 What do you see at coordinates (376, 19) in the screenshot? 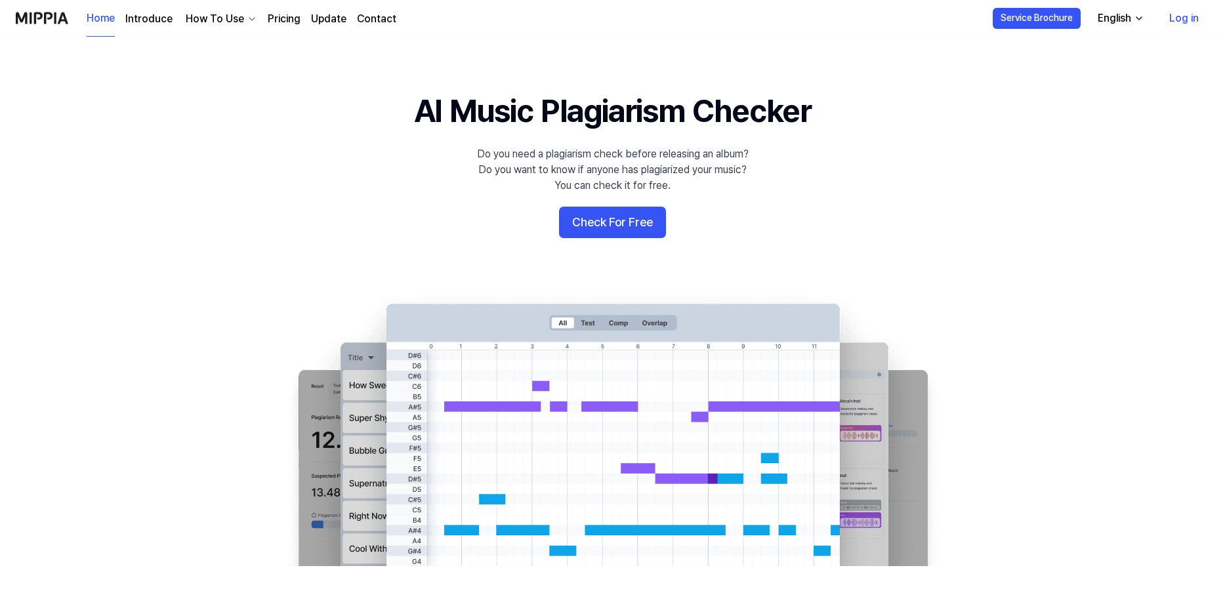
I see `a: Contact` at bounding box center [376, 19].